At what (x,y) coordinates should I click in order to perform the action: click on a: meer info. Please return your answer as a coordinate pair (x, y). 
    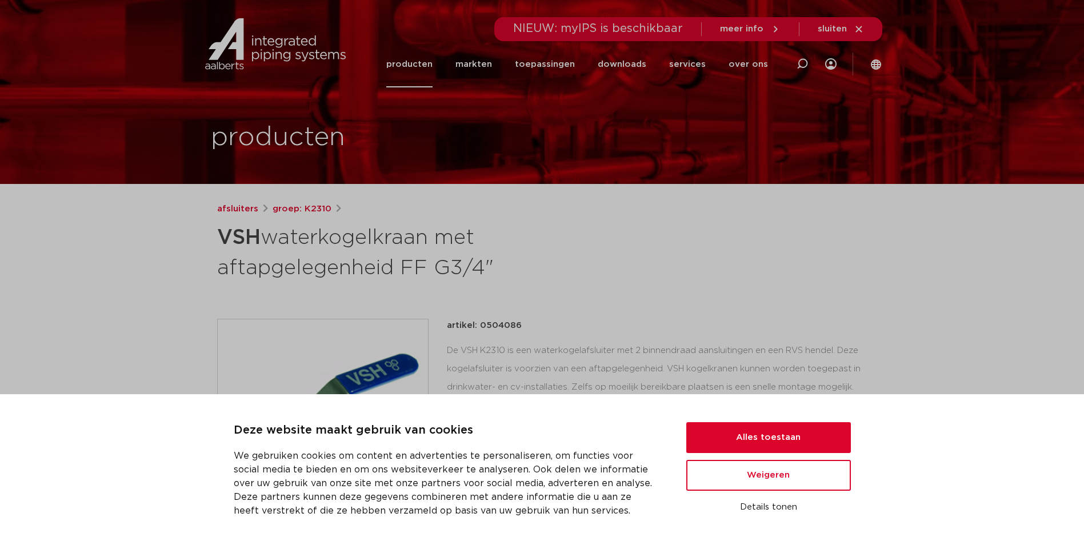
    Looking at the image, I should click on (750, 29).